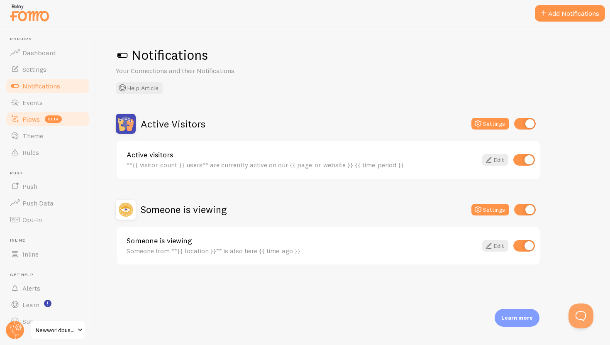 Image resolution: width=610 pixels, height=345 pixels. Describe the element at coordinates (32, 103) in the screenshot. I see `span: Events` at that location.